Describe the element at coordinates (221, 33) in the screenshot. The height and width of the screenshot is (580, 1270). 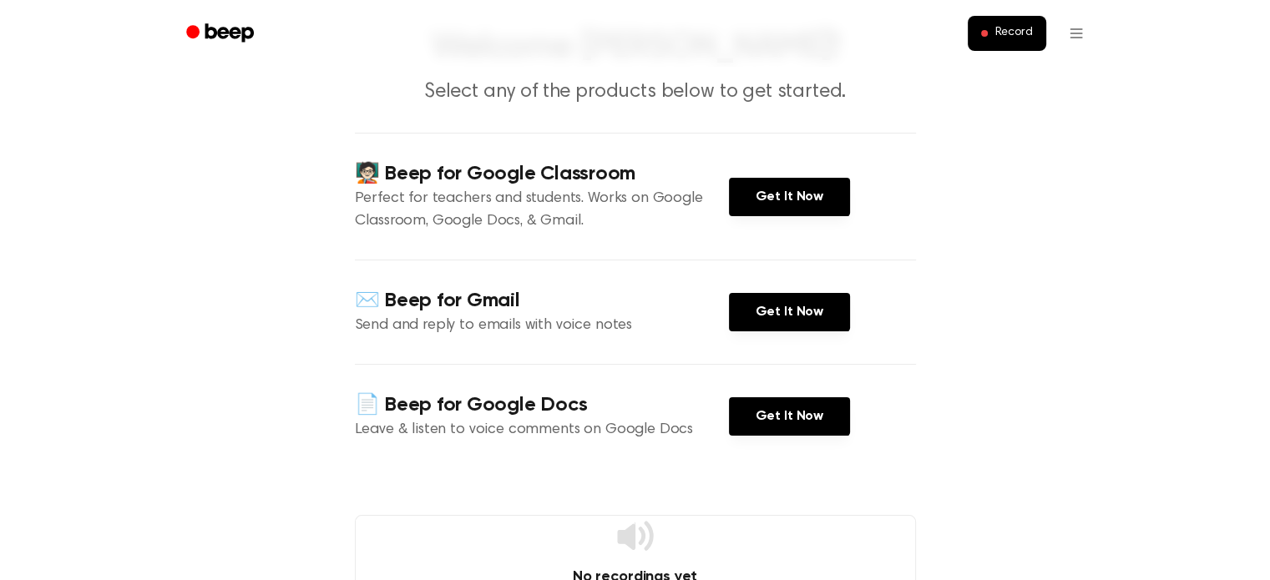
I see `a: Beep` at that location.